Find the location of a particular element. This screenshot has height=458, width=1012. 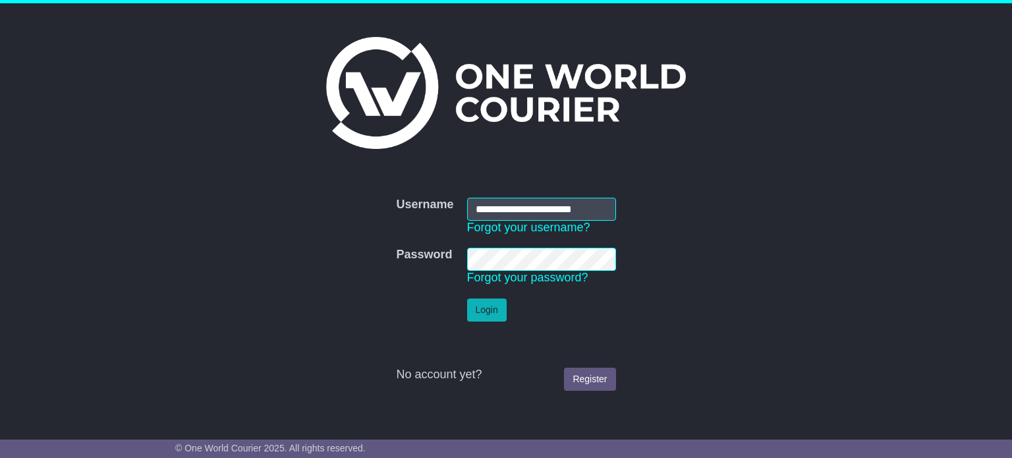

img: One World is located at coordinates (506, 93).